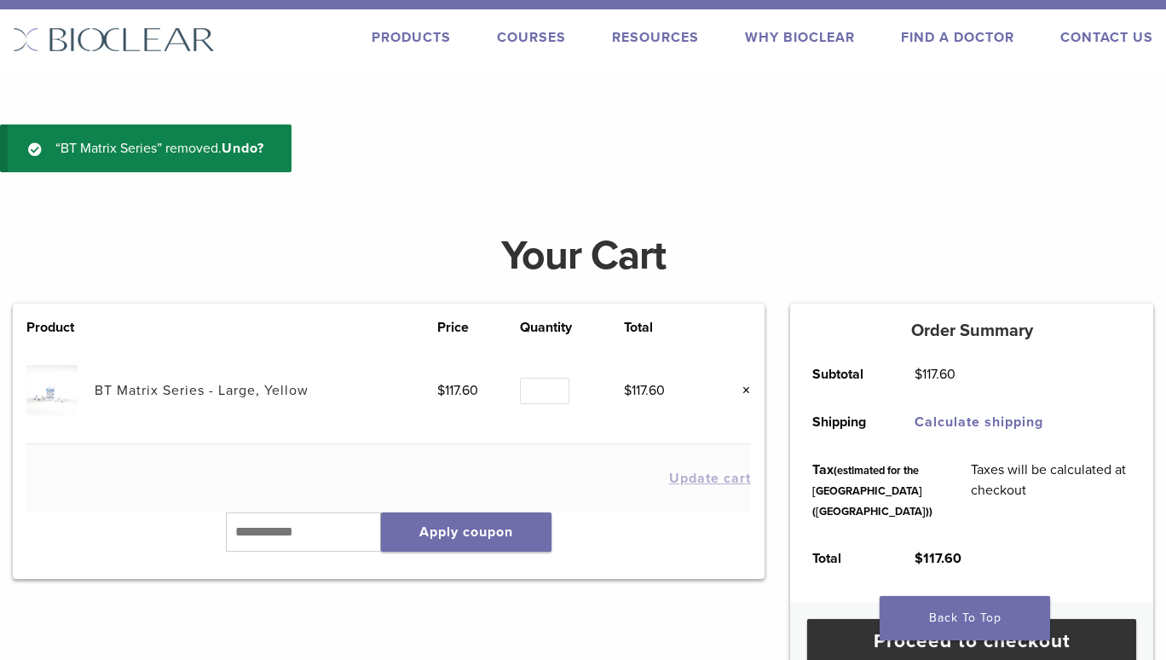  I want to click on button: Update cart, so click(710, 478).